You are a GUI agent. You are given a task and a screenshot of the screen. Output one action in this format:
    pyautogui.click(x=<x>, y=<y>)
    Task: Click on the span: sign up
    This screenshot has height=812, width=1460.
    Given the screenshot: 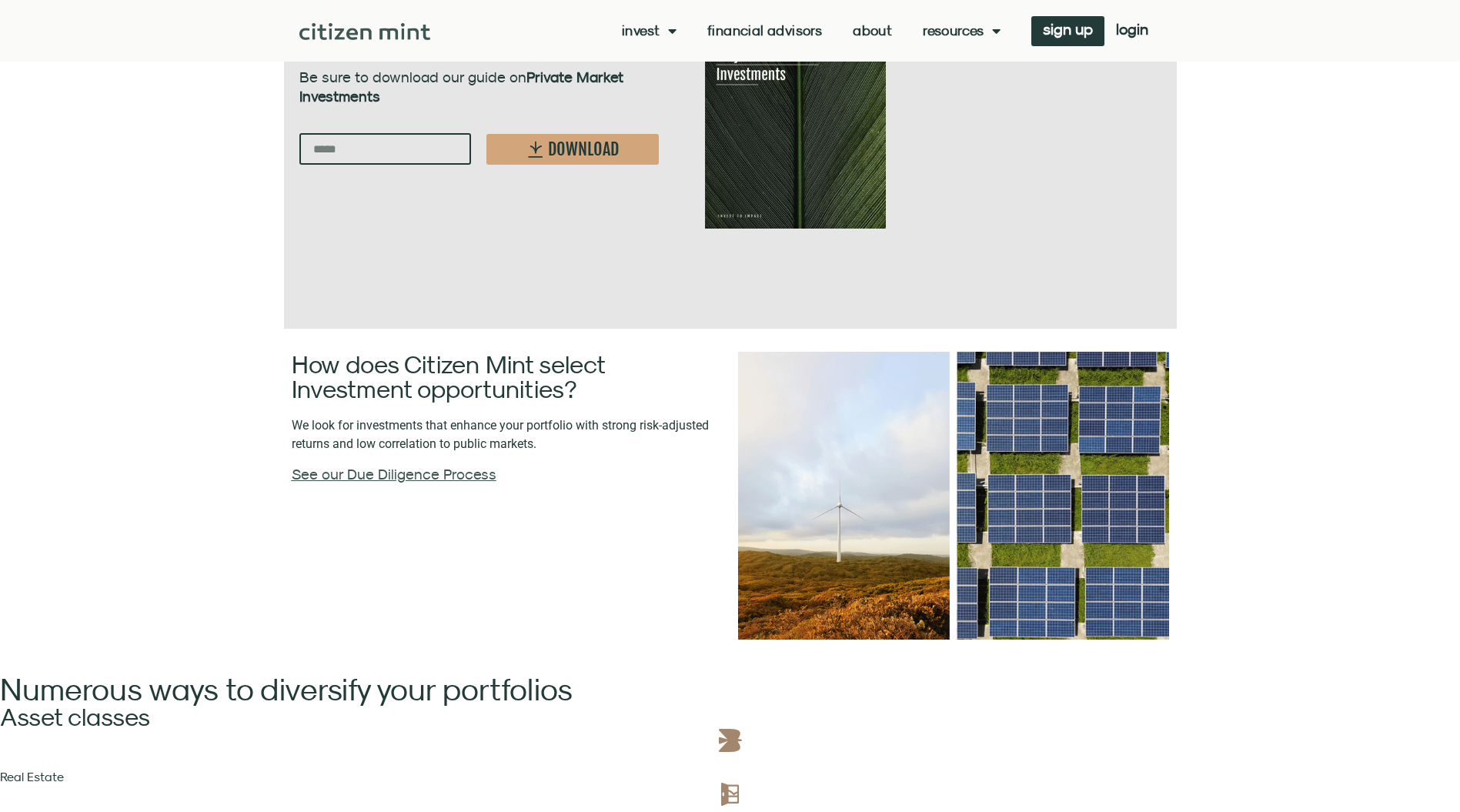 What is the action you would take?
    pyautogui.click(x=1067, y=29)
    